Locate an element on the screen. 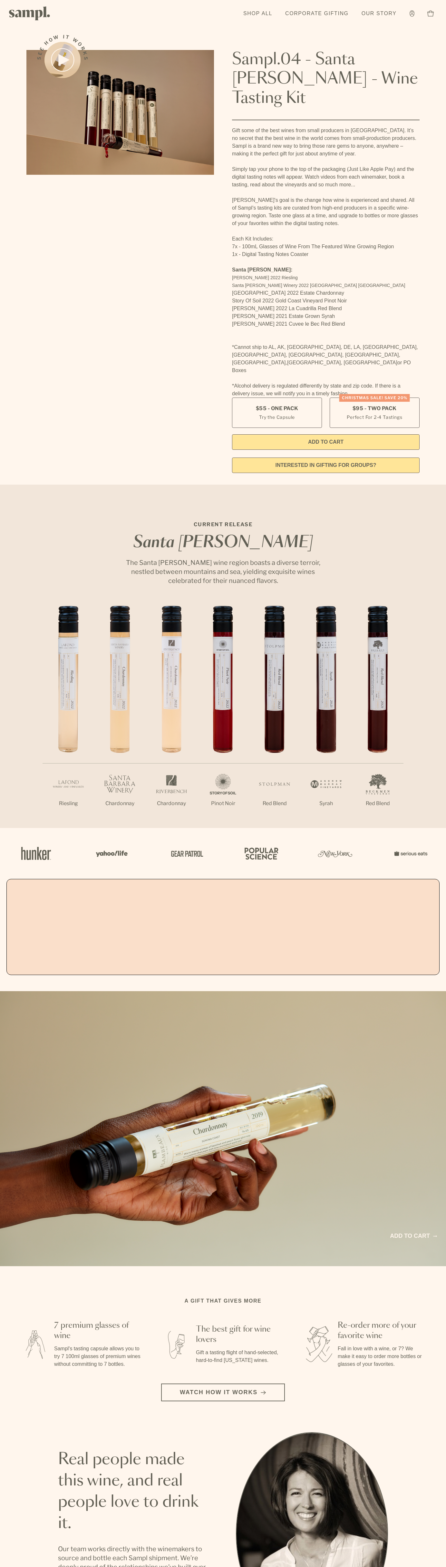  li: 4 / 7 is located at coordinates (223, 717).